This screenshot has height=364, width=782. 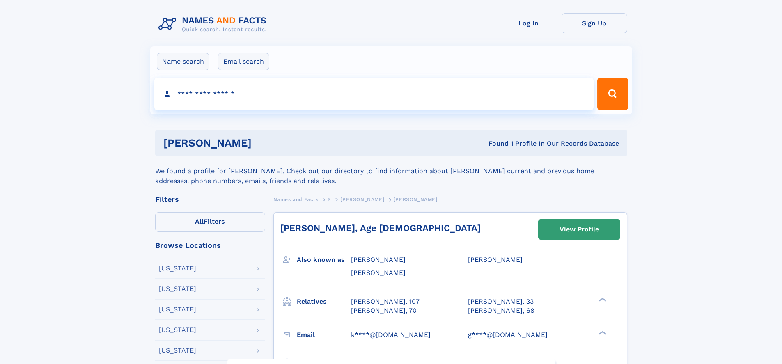 I want to click on button: Search Button, so click(x=613, y=94).